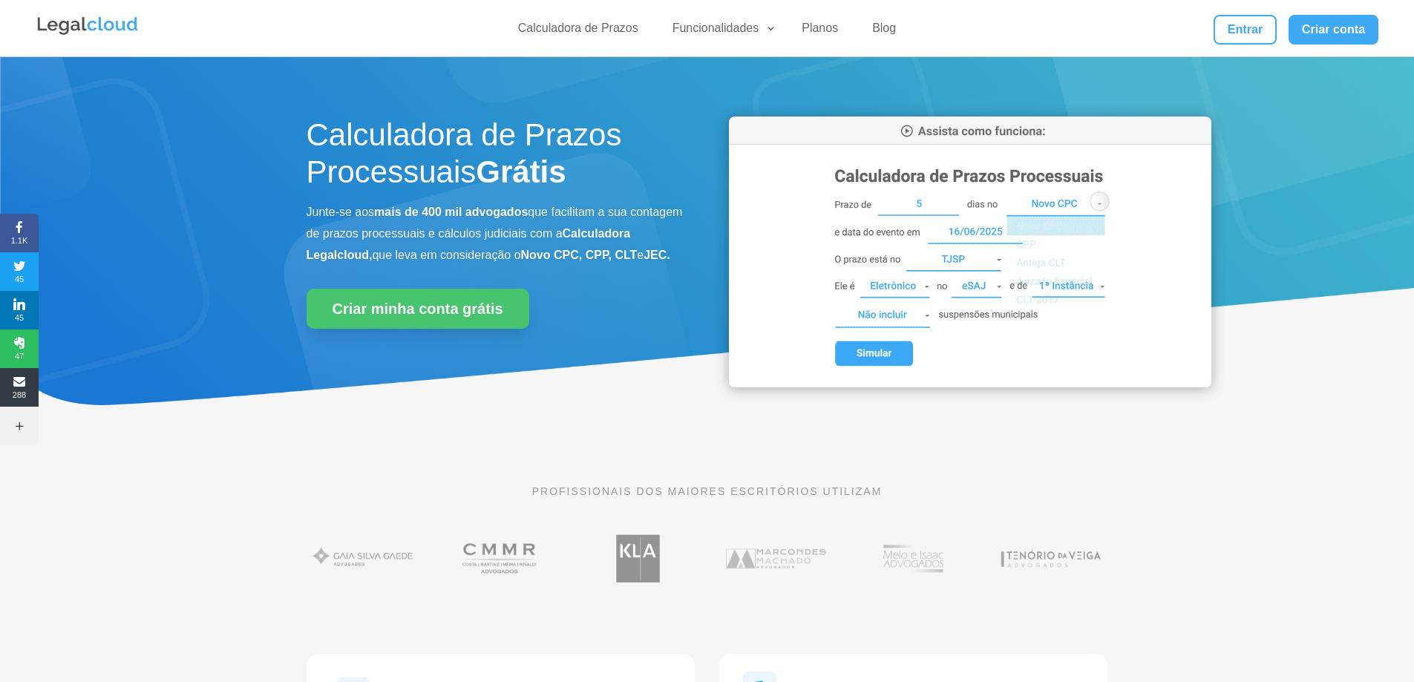 The width and height of the screenshot is (1414, 682). I want to click on a: Planos, so click(819, 31).